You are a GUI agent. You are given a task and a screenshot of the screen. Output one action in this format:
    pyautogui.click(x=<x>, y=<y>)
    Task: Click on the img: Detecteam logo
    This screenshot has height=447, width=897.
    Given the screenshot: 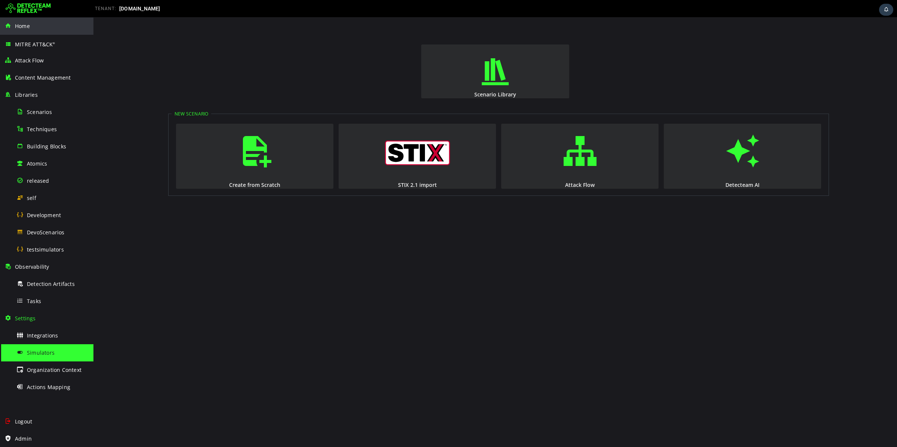 What is the action you would take?
    pyautogui.click(x=28, y=9)
    